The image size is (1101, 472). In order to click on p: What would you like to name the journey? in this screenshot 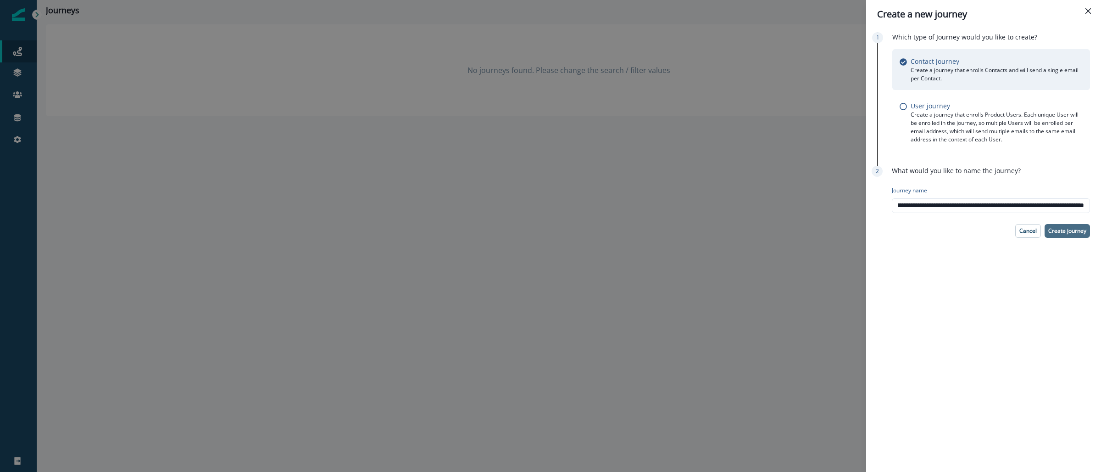, I will do `click(956, 170)`.